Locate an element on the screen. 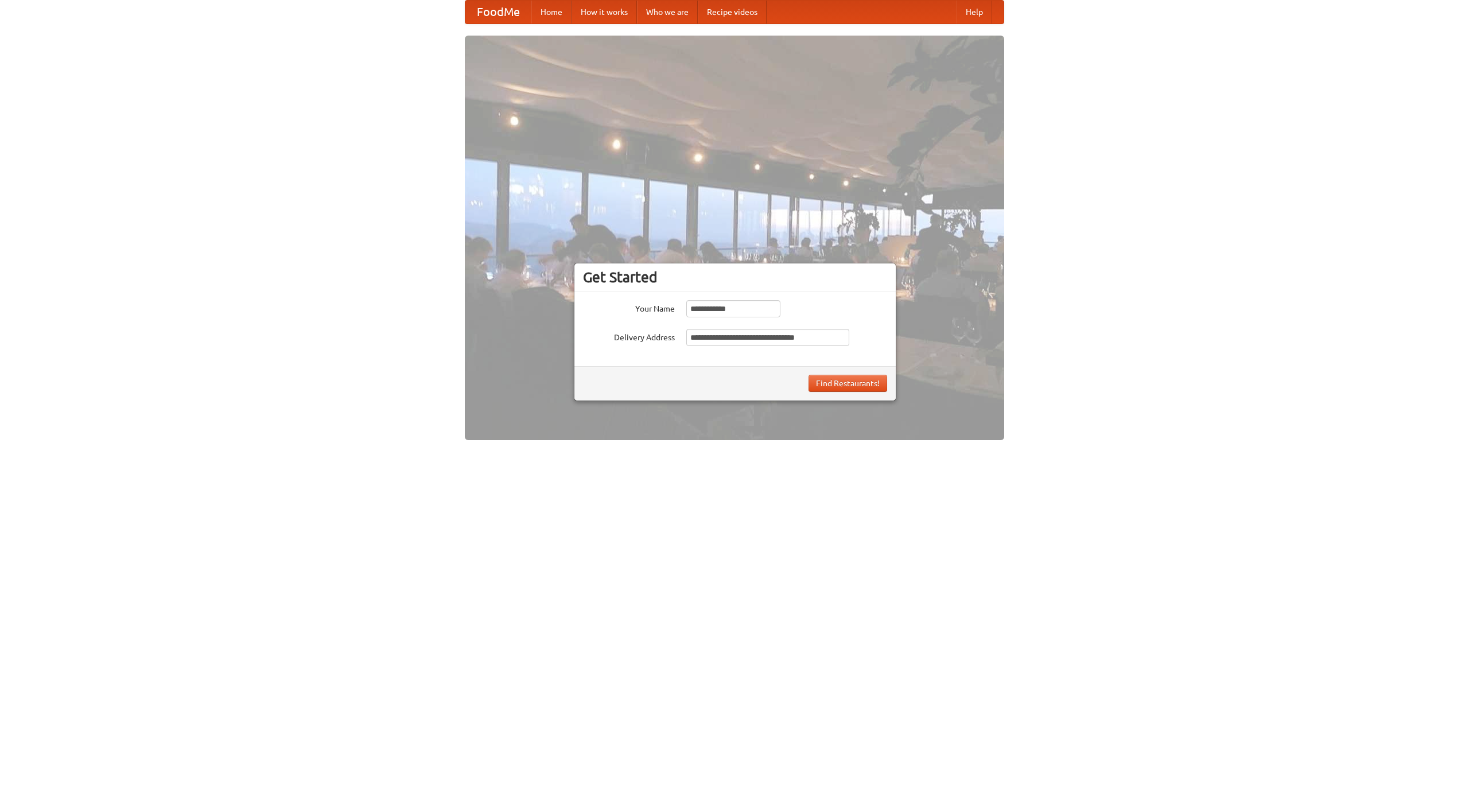 Image resolution: width=1469 pixels, height=812 pixels. h3: Get Started is located at coordinates (735, 277).